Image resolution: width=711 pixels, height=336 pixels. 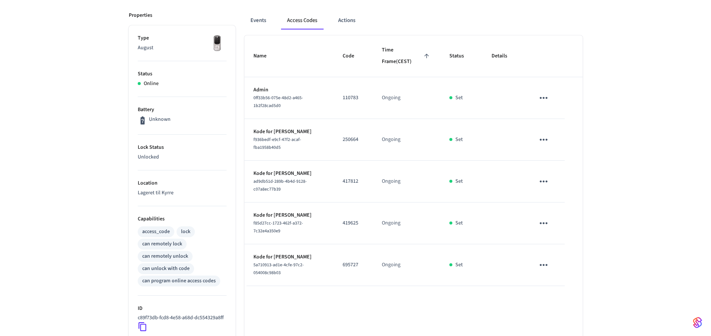 What do you see at coordinates (182, 157) in the screenshot?
I see `p: Unlocked` at bounding box center [182, 157].